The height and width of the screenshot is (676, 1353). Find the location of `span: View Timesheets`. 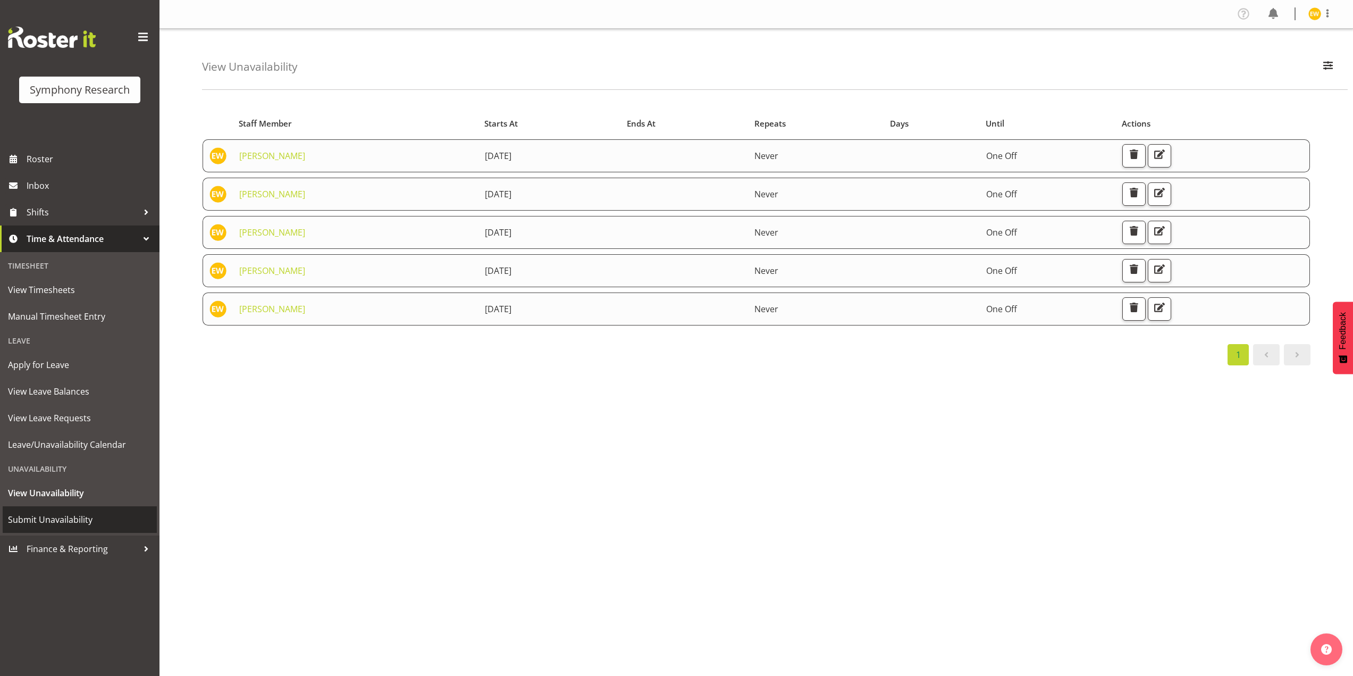

span: View Timesheets is located at coordinates (80, 290).